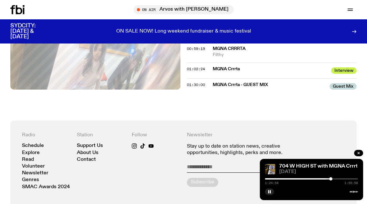 Image resolution: width=367 pixels, height=204 pixels. I want to click on h4: Follow, so click(156, 135).